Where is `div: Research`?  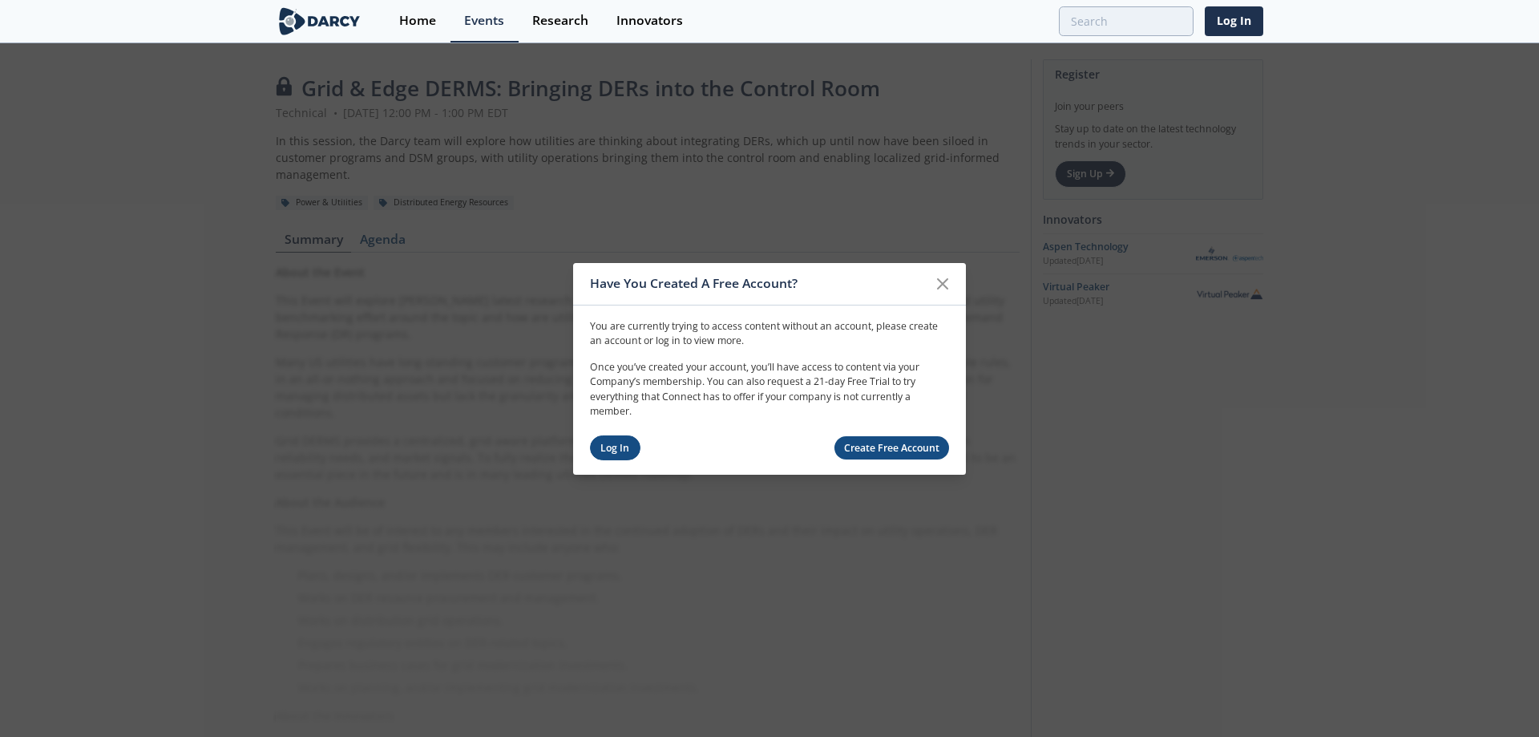
div: Research is located at coordinates (560, 21).